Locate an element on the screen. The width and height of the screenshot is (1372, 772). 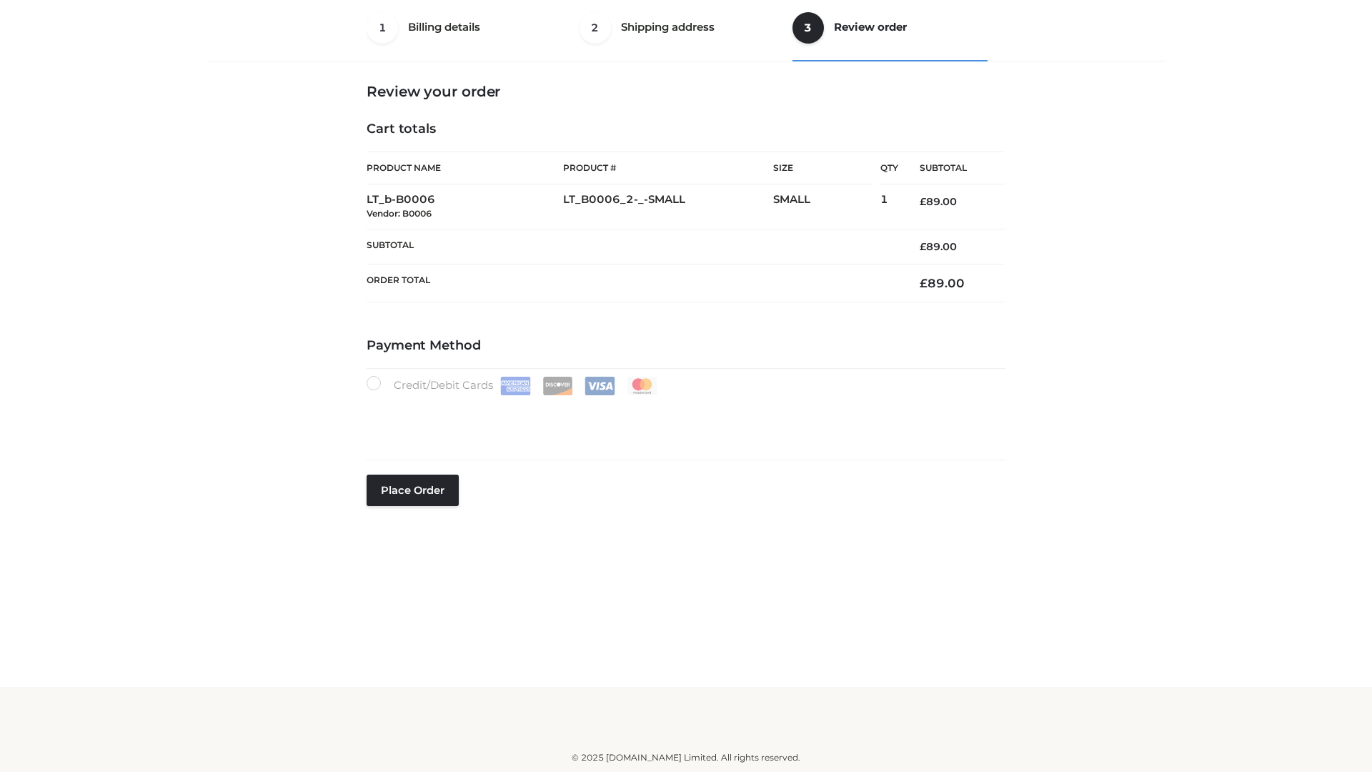
td: SMALL is located at coordinates (827, 206).